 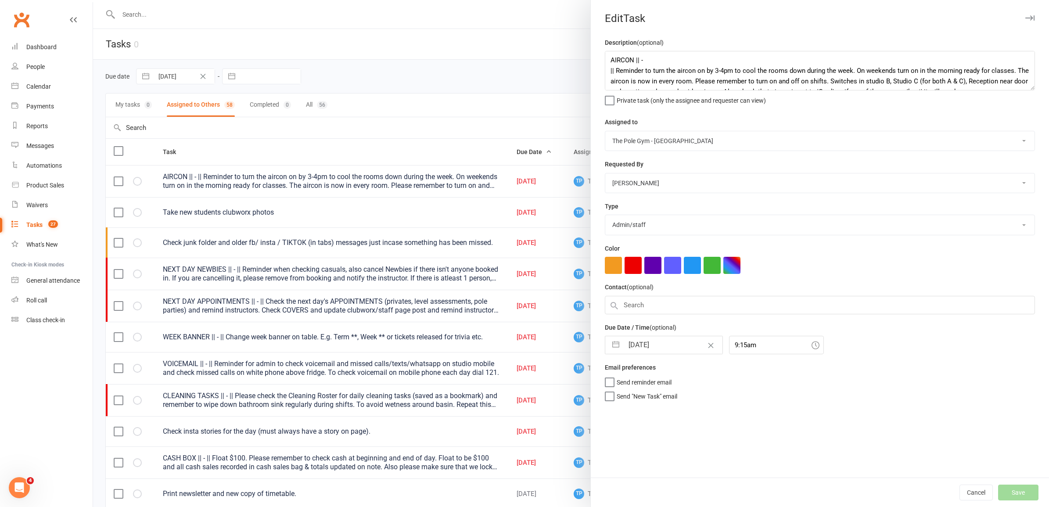 What do you see at coordinates (36, 300) in the screenshot?
I see `div: Roll call` at bounding box center [36, 300].